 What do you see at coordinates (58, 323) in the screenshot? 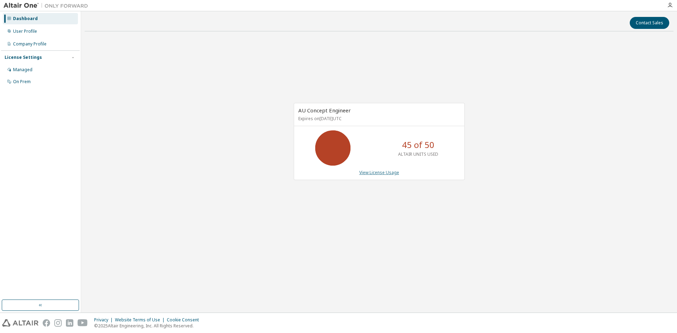
I see `img: instagram.svg` at bounding box center [58, 323].